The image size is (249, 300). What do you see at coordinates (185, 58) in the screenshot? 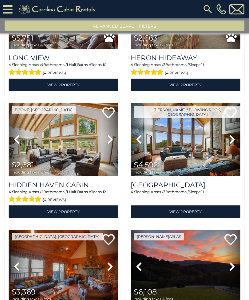
I see `a: Heron Hideaway` at bounding box center [185, 58].